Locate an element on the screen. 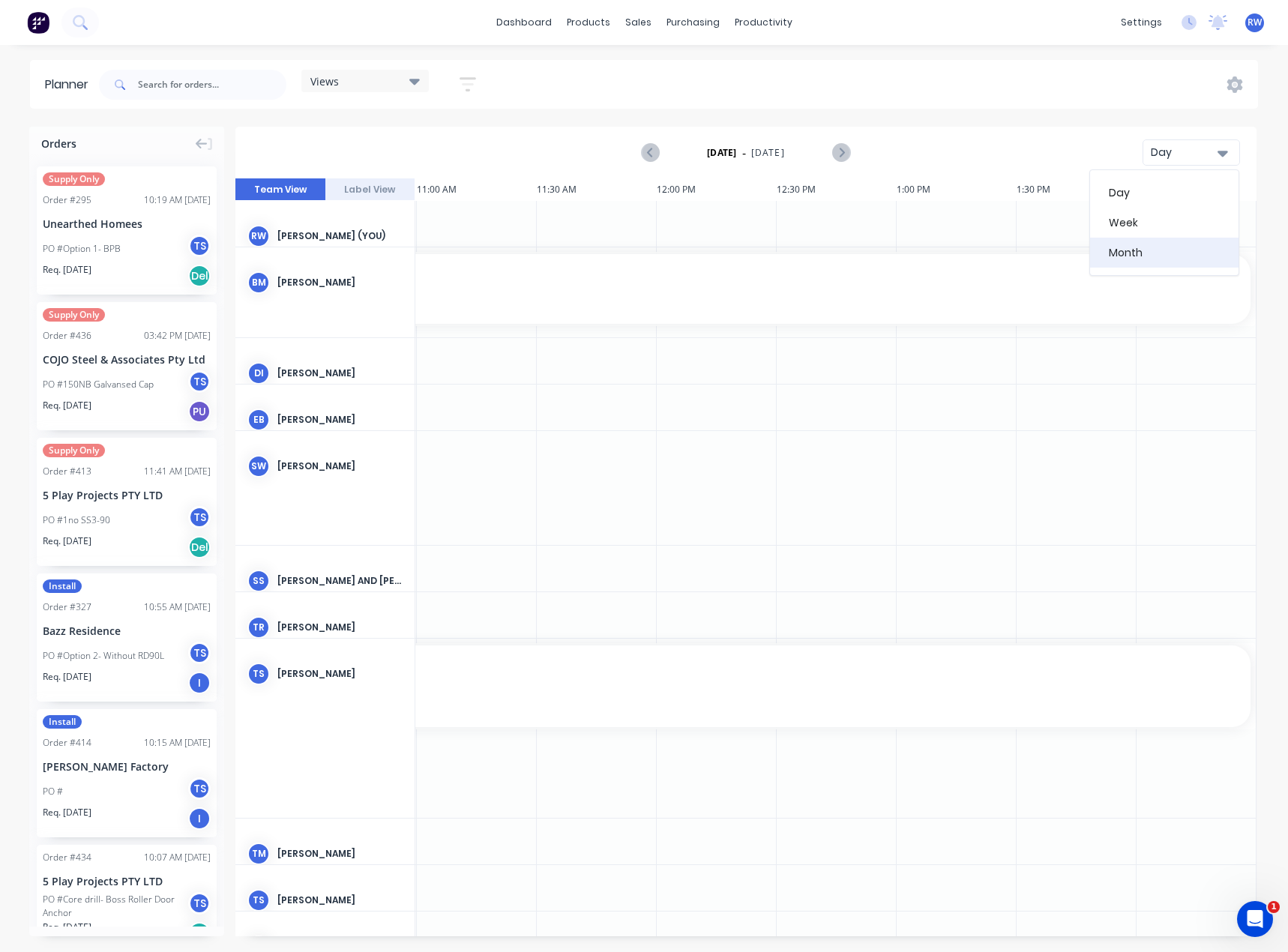  div: productivity is located at coordinates (764, 23).